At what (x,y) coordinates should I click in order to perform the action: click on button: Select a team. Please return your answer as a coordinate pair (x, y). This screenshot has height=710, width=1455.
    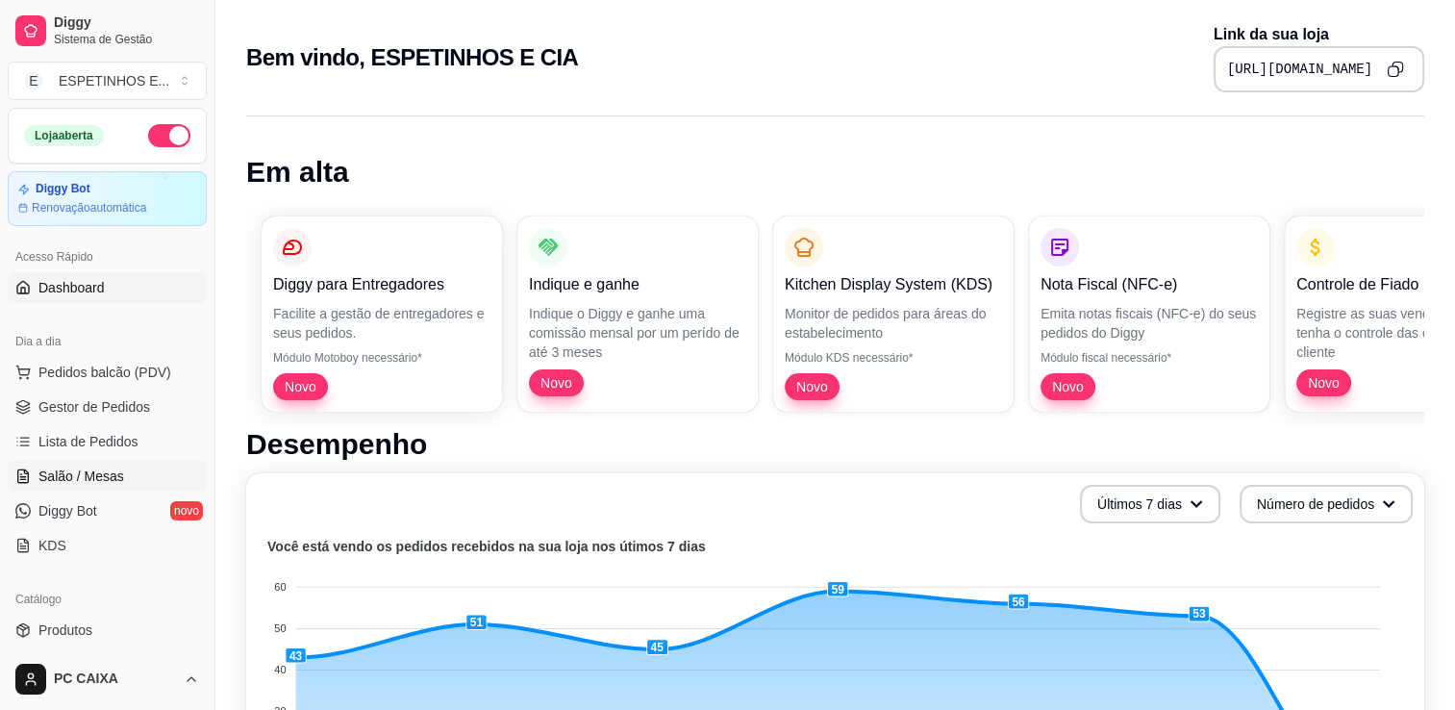
    Looking at the image, I should click on (107, 81).